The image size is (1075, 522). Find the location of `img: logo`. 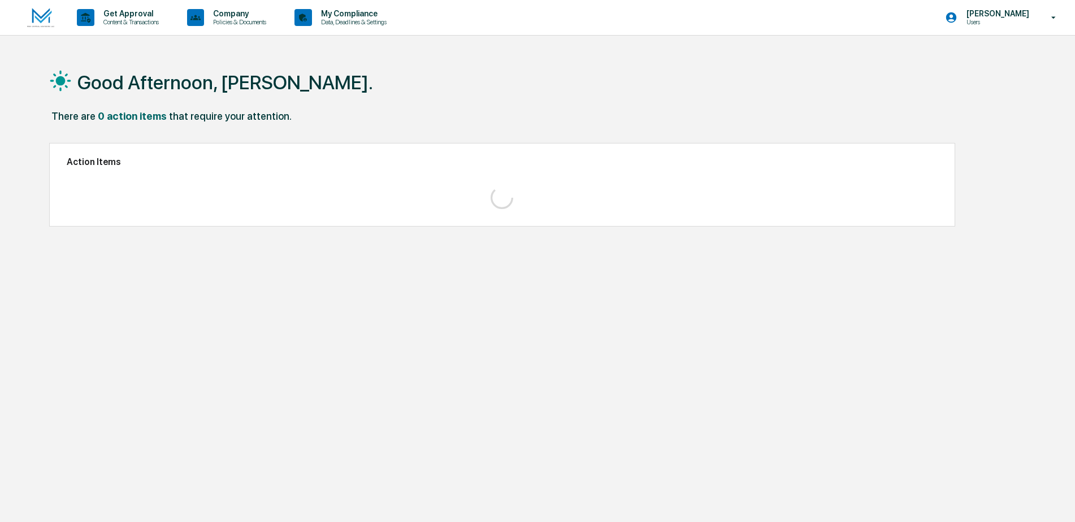

img: logo is located at coordinates (41, 18).